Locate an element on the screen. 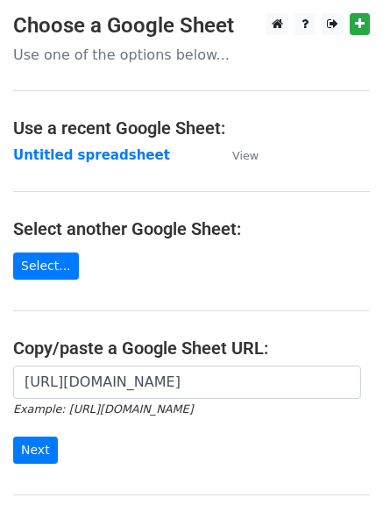  small: View is located at coordinates (246, 155).